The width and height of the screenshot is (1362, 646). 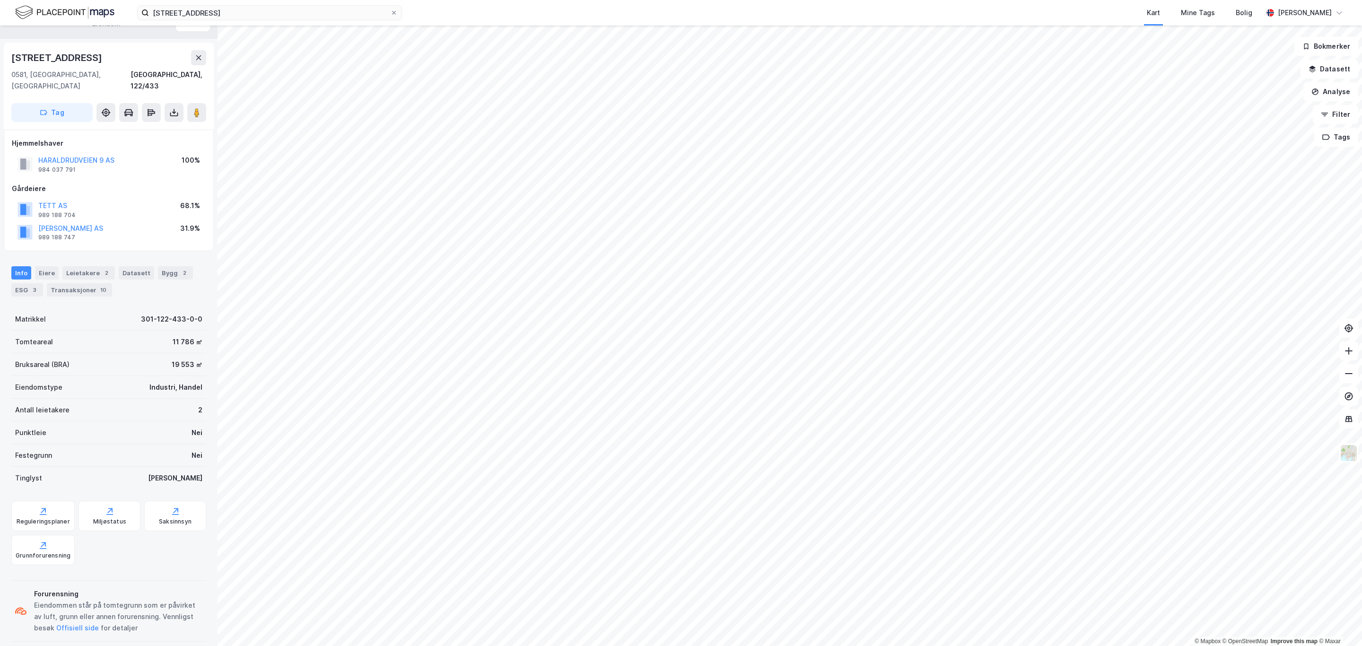 I want to click on div: 100%, so click(x=191, y=160).